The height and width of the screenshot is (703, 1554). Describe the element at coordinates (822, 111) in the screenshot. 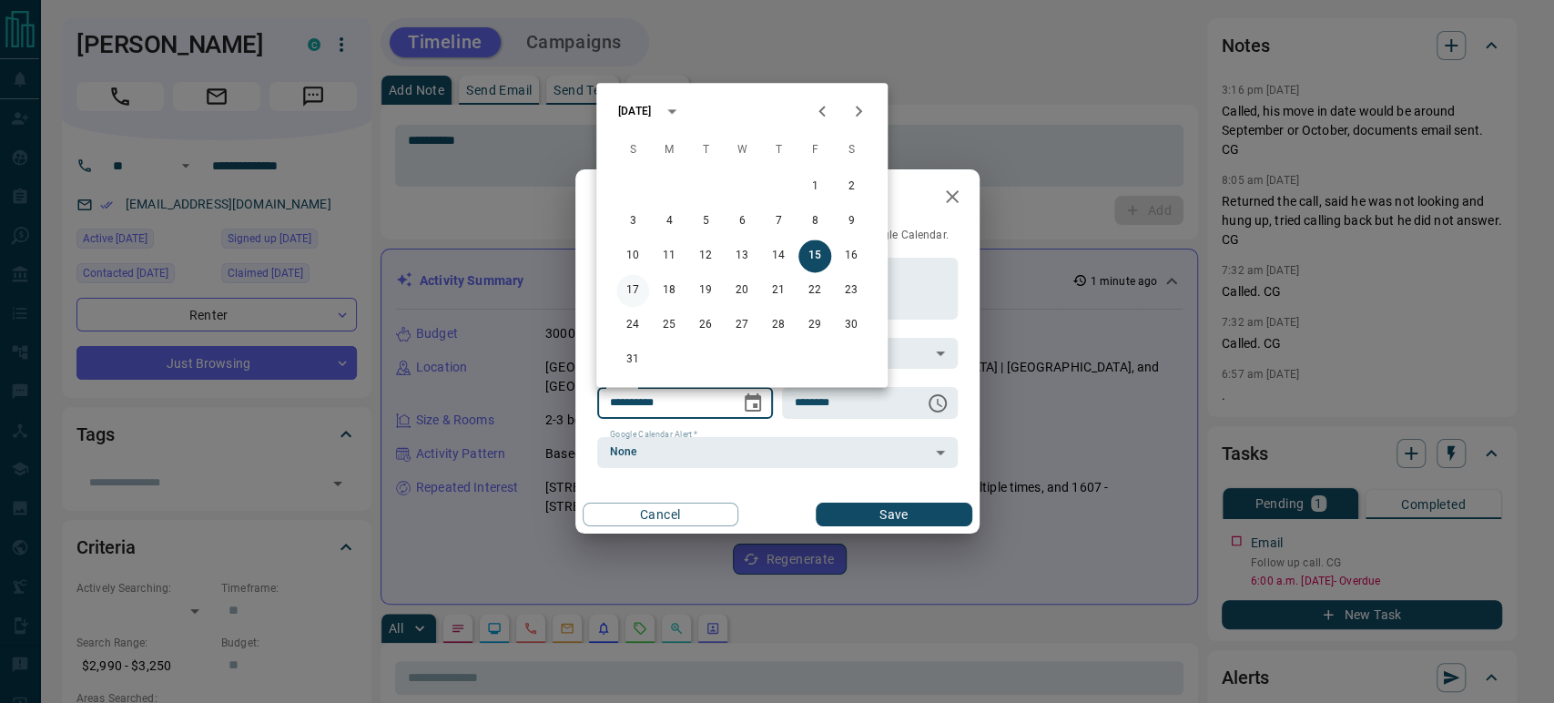

I see `button: Previous month` at that location.